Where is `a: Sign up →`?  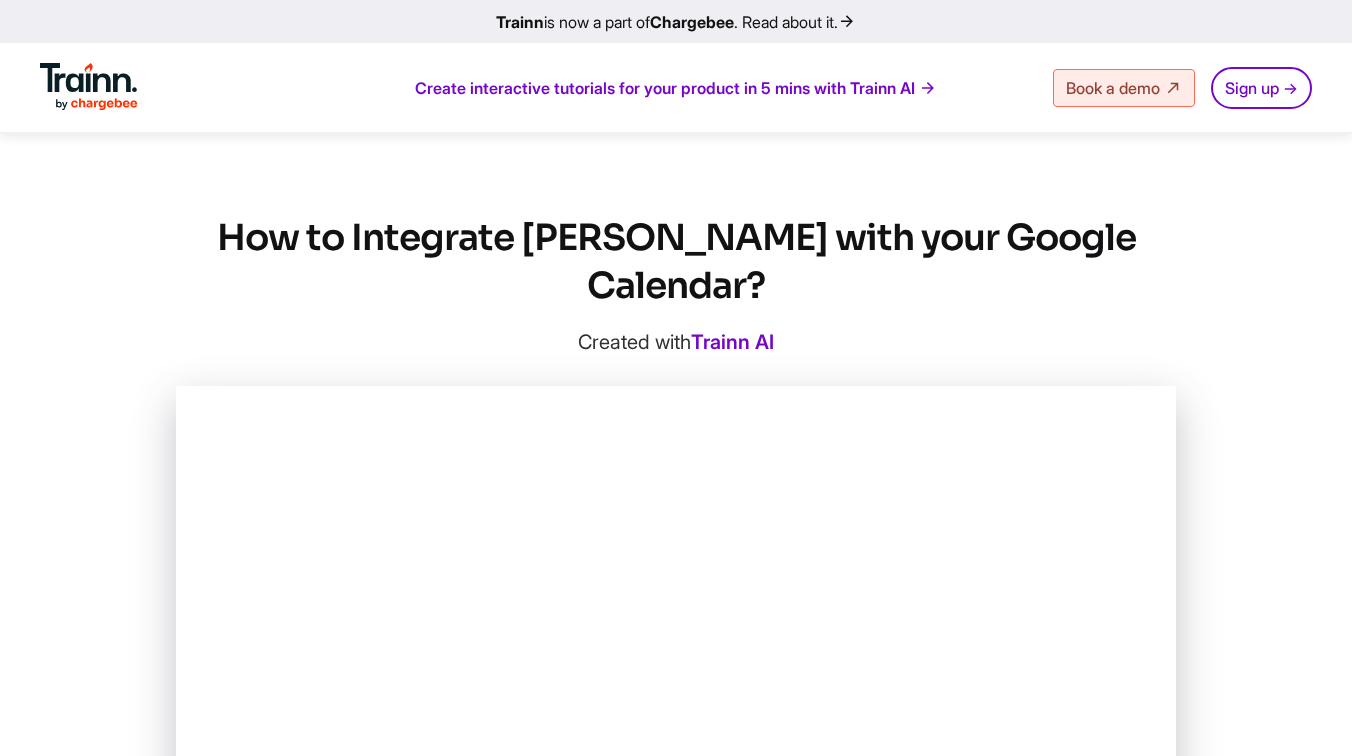
a: Sign up → is located at coordinates (1261, 88).